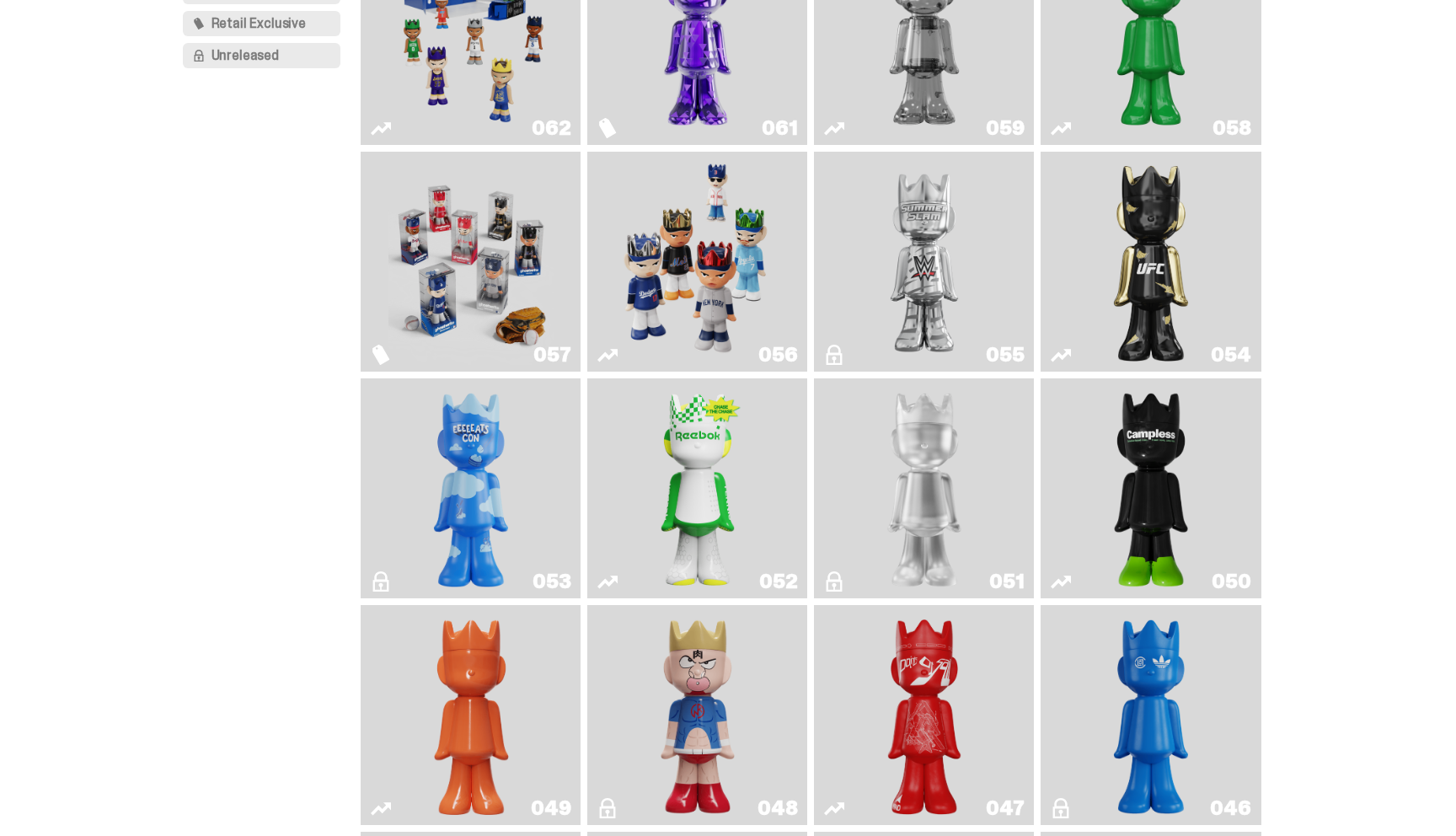 This screenshot has height=836, width=1456. Describe the element at coordinates (1231, 809) in the screenshot. I see `div: 046` at that location.